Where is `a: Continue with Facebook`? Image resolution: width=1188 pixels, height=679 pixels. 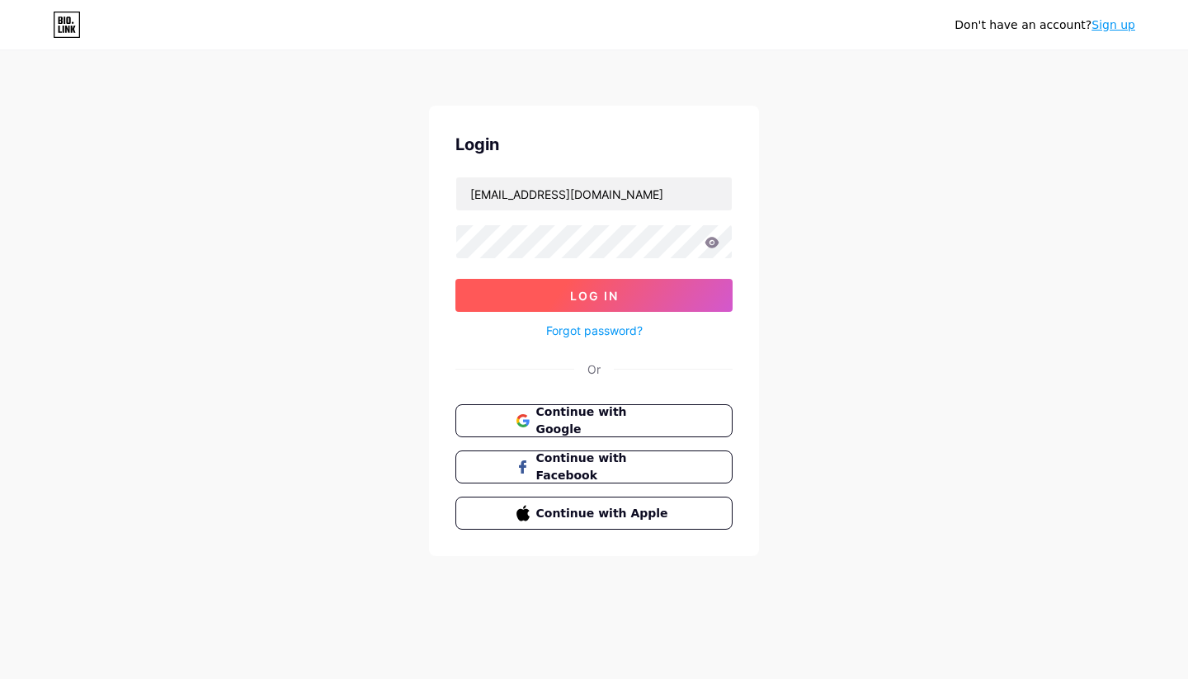
a: Continue with Facebook is located at coordinates (594, 467).